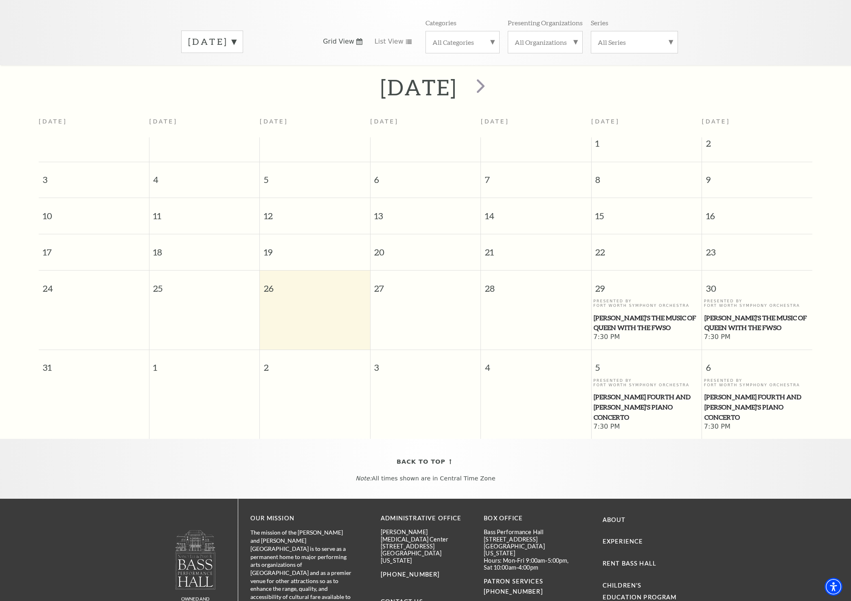 This screenshot has width=851, height=601. Describe the element at coordinates (94, 212) in the screenshot. I see `span: 10` at that location.